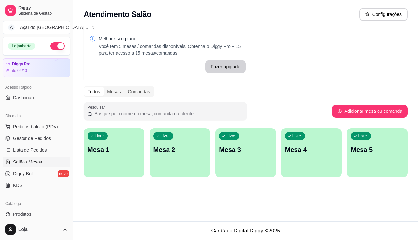  What do you see at coordinates (36, 87) in the screenshot?
I see `div: Acesso Rápido` at bounding box center [36, 87].